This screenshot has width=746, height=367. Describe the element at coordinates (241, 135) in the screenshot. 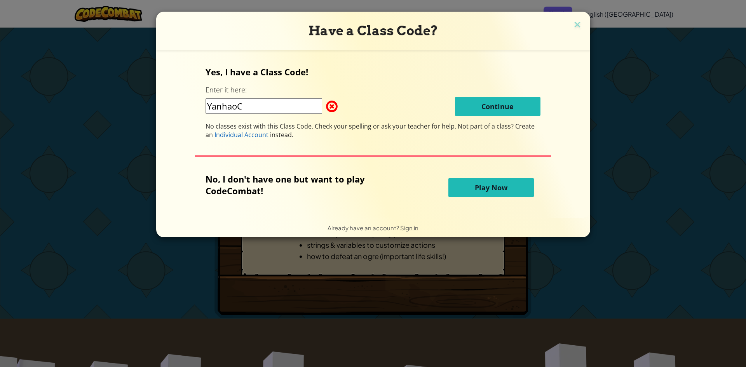

I see `span: Individual Account` at that location.